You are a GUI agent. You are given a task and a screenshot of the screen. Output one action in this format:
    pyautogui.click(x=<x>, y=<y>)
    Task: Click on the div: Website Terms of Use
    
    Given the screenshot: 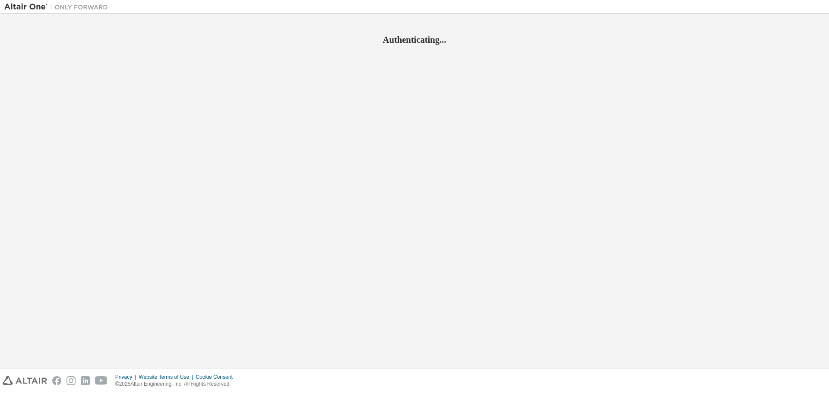 What is the action you would take?
    pyautogui.click(x=167, y=377)
    